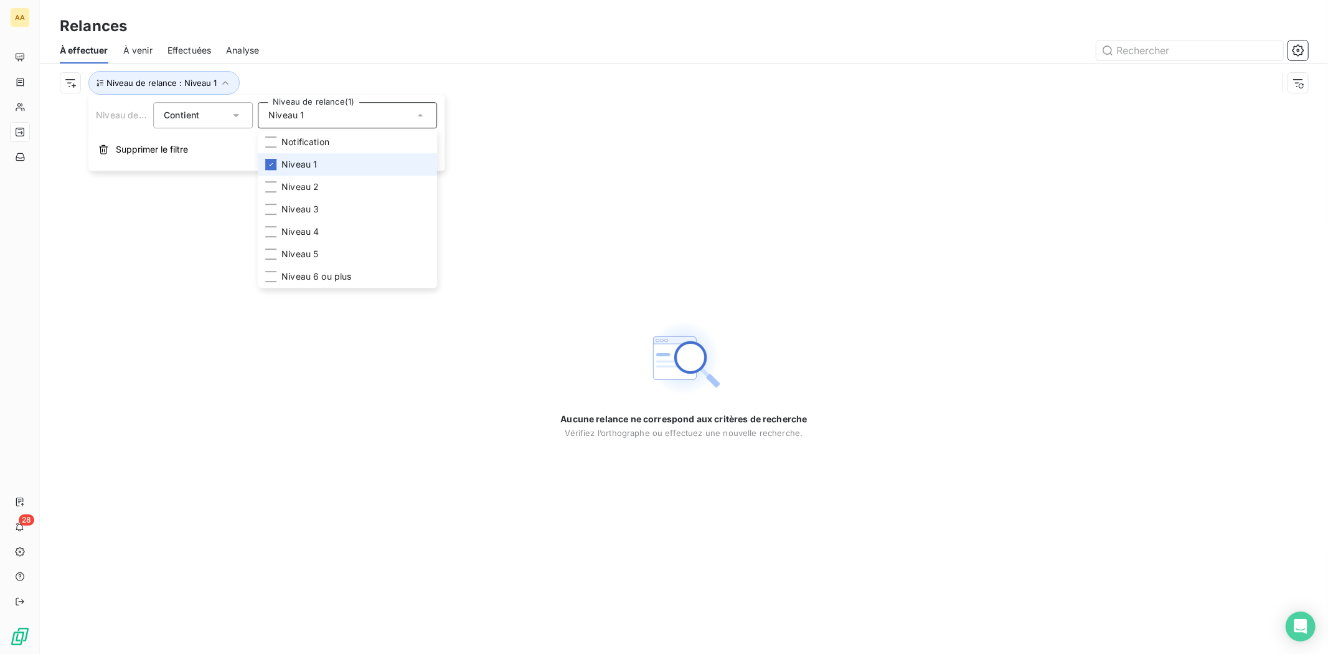 The height and width of the screenshot is (654, 1328). Describe the element at coordinates (84, 50) in the screenshot. I see `span: À effectuer` at that location.